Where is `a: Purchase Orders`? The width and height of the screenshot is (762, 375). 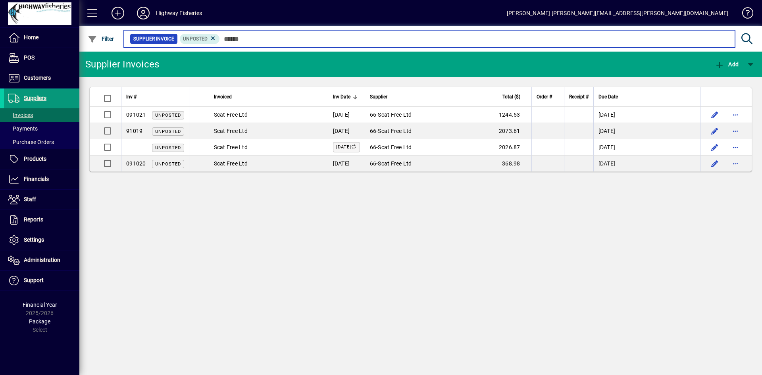 a: Purchase Orders is located at coordinates (42, 142).